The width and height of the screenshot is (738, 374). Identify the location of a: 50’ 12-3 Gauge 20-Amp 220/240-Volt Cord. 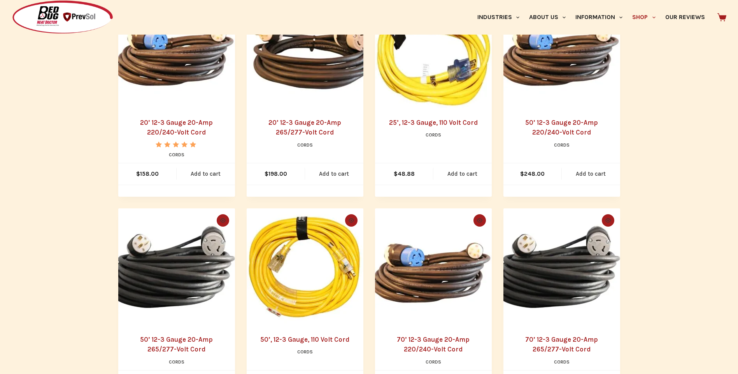
(562, 128).